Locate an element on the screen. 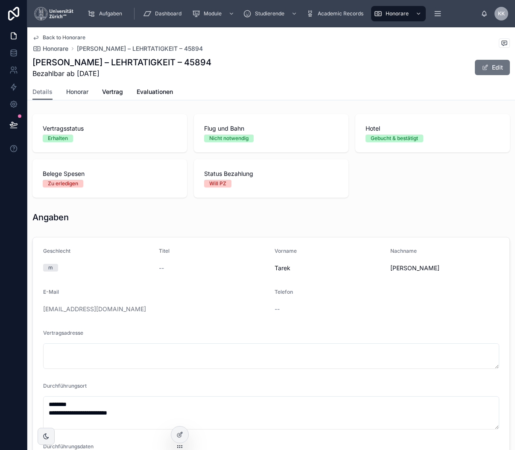  span: Status Bezahlung is located at coordinates (271, 174).